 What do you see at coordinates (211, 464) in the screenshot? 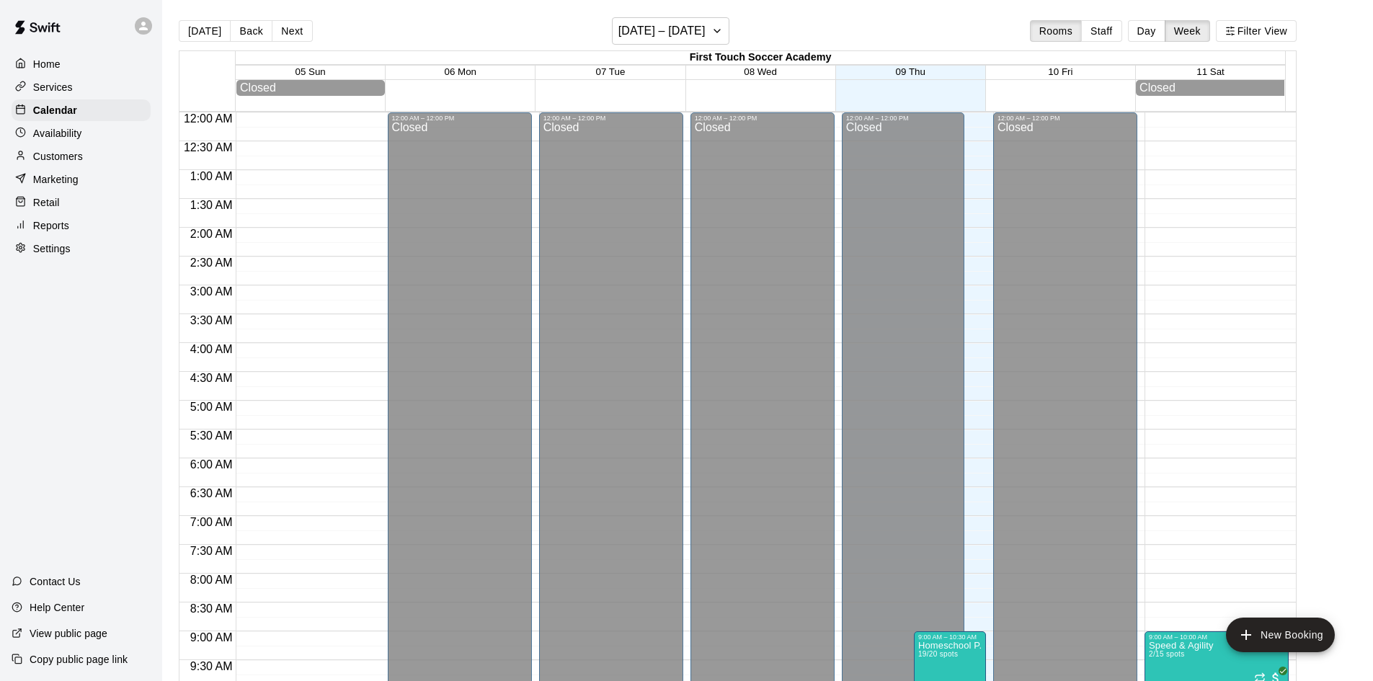
I see `span: 6:00 AM` at bounding box center [211, 464].